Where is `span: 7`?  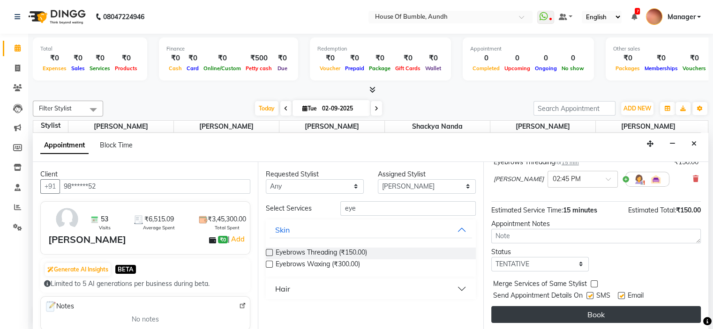 span: 7 is located at coordinates (637, 11).